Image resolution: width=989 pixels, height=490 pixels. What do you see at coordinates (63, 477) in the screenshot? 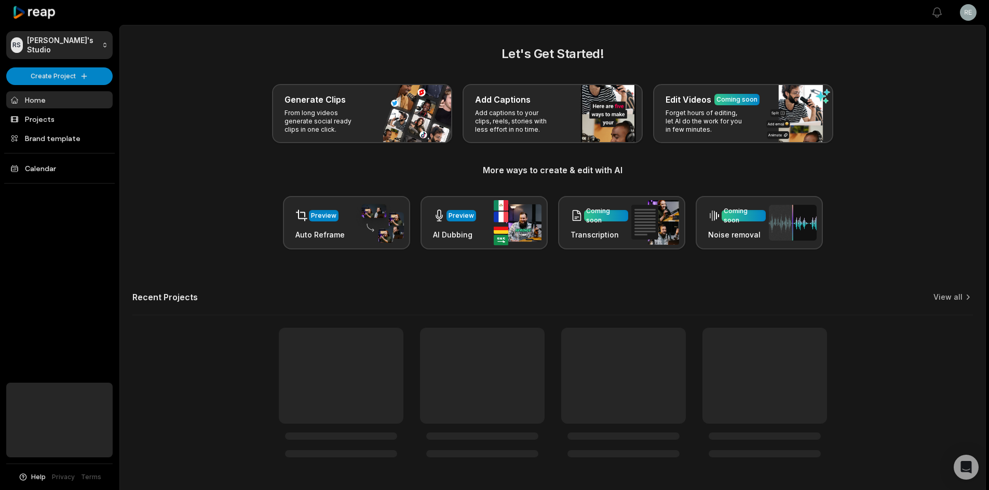
I see `a: Privacy` at bounding box center [63, 477].